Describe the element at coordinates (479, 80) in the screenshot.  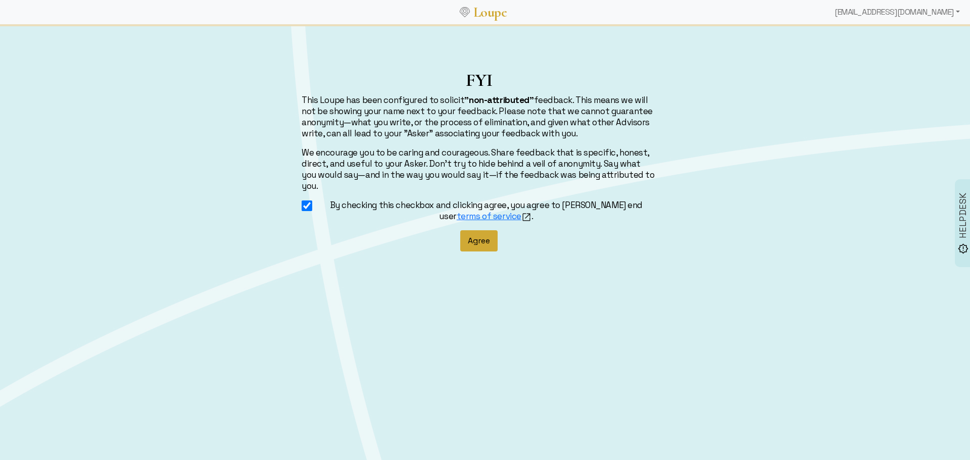
I see `h1: FYI` at that location.